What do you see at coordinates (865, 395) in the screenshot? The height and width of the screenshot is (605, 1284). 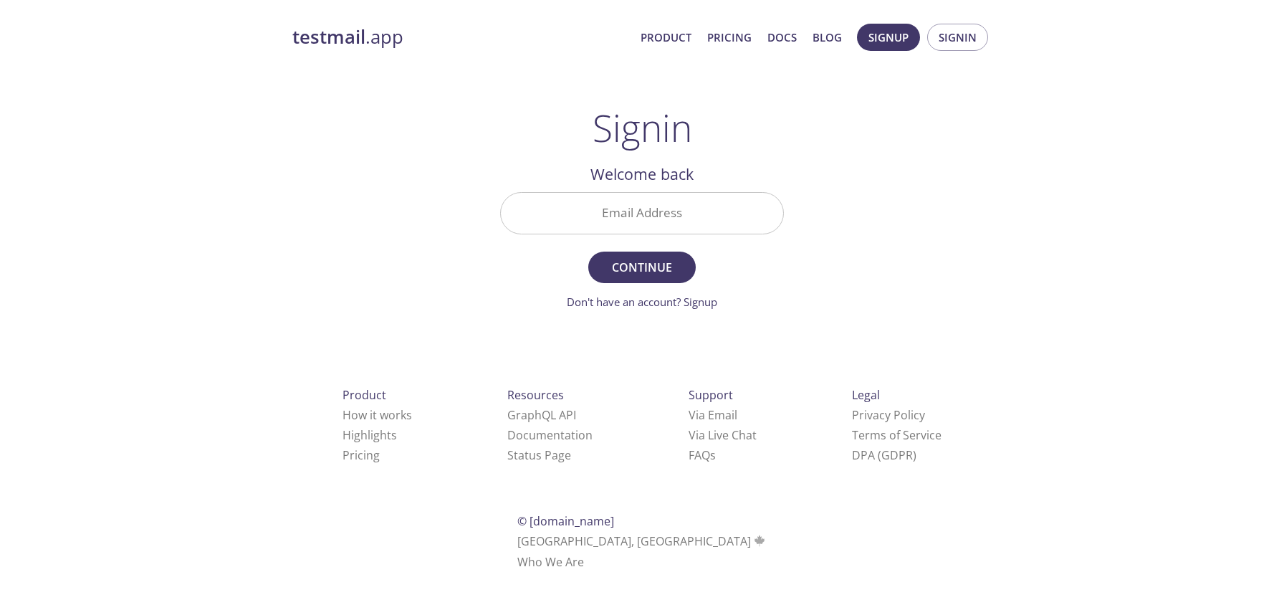 I see `span: Legal` at bounding box center [865, 395].